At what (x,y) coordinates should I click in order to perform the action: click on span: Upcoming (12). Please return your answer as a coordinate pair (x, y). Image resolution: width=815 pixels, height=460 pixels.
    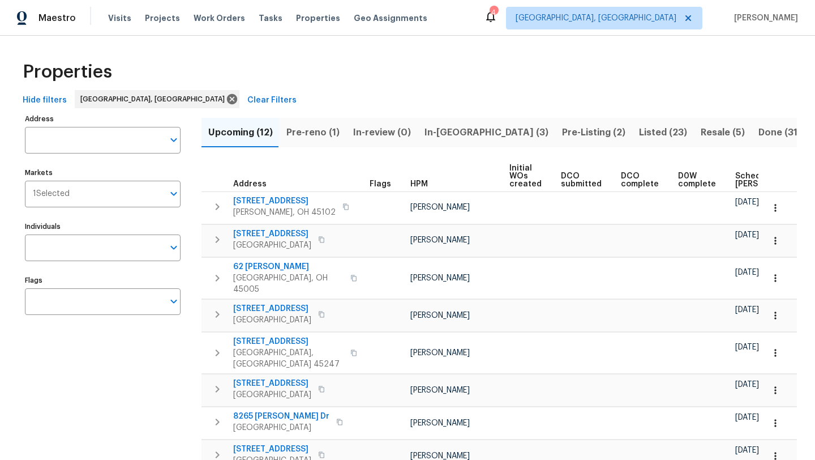
    Looking at the image, I should click on (241, 132).